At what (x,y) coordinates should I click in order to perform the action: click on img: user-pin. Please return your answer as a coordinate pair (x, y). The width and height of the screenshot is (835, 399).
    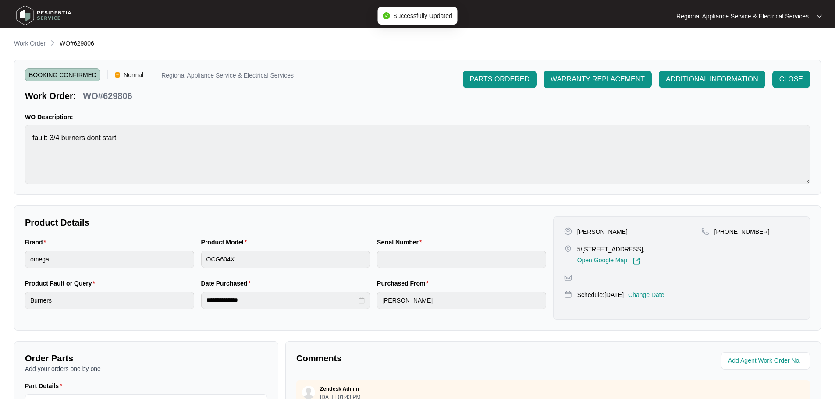
    Looking at the image, I should click on (568, 231).